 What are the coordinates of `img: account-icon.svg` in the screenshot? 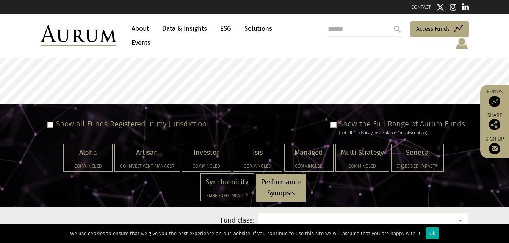 It's located at (461, 44).